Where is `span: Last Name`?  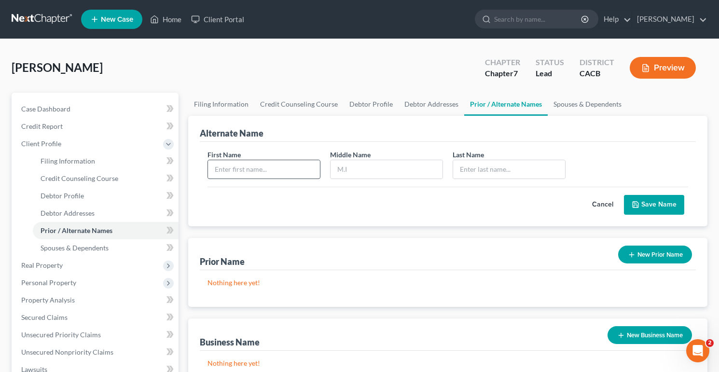
span: Last Name is located at coordinates (468, 154).